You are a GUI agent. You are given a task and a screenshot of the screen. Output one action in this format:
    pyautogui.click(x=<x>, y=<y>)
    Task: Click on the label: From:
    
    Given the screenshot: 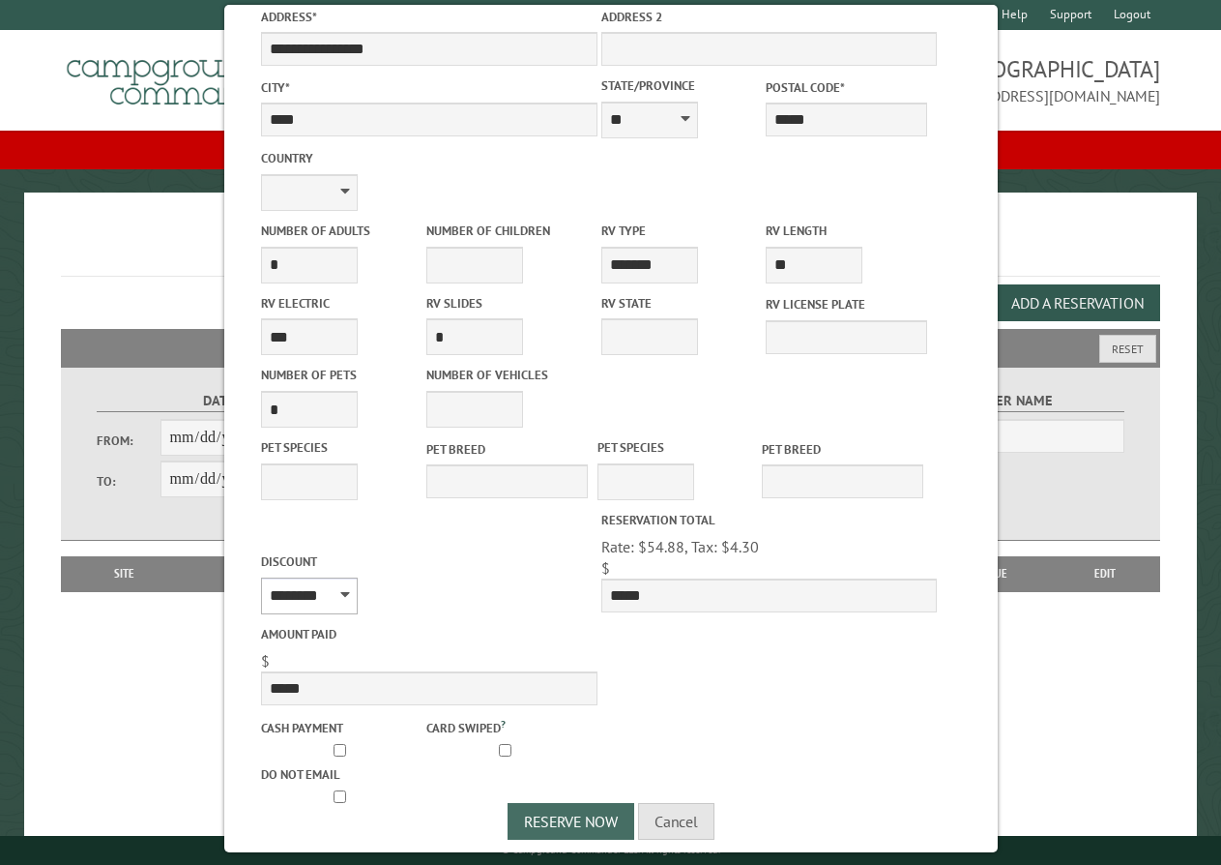 What is the action you would take?
    pyautogui.click(x=128, y=440)
    